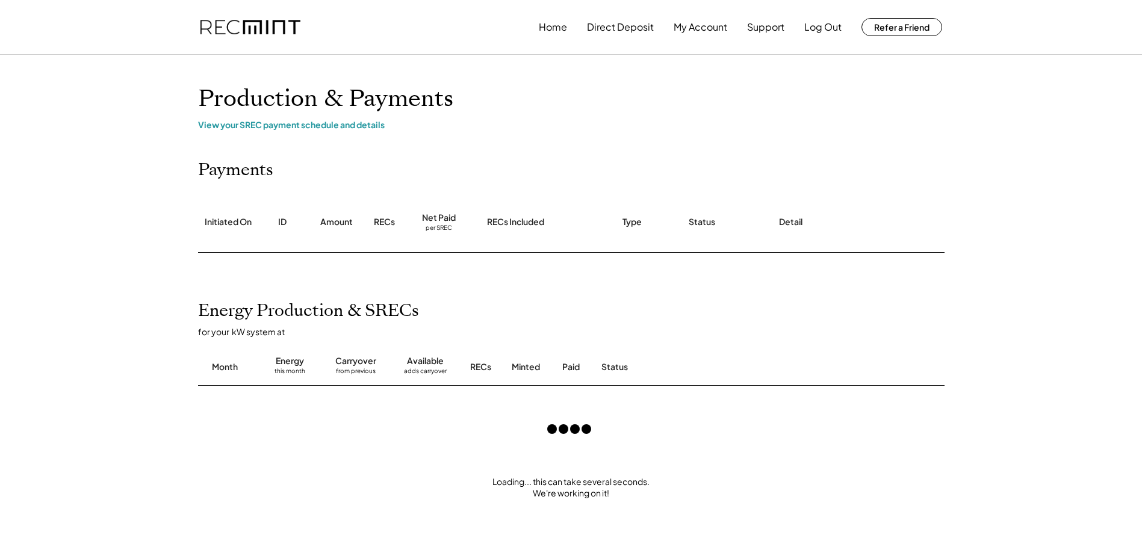 The image size is (1142, 556). I want to click on h1: Production & Payments, so click(571, 99).